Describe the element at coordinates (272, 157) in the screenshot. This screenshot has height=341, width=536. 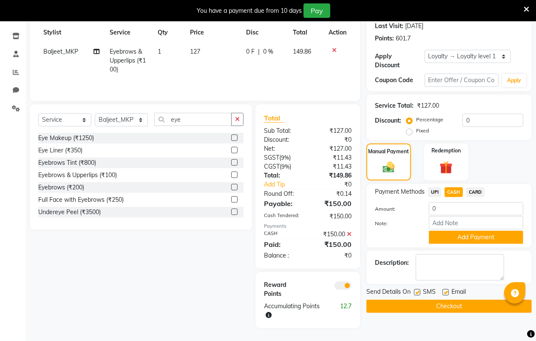
I see `span: SGST` at that location.